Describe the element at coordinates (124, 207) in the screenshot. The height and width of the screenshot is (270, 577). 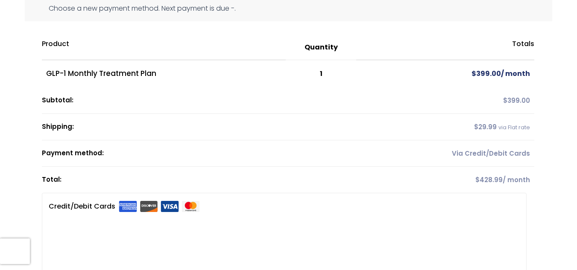
I see `label: Credit/Debit Cards` at that location.